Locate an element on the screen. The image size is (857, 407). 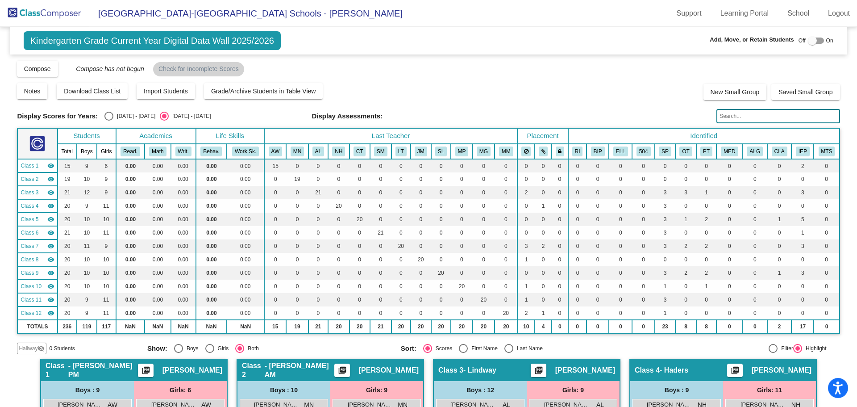
td: 1 is located at coordinates (685, 219).